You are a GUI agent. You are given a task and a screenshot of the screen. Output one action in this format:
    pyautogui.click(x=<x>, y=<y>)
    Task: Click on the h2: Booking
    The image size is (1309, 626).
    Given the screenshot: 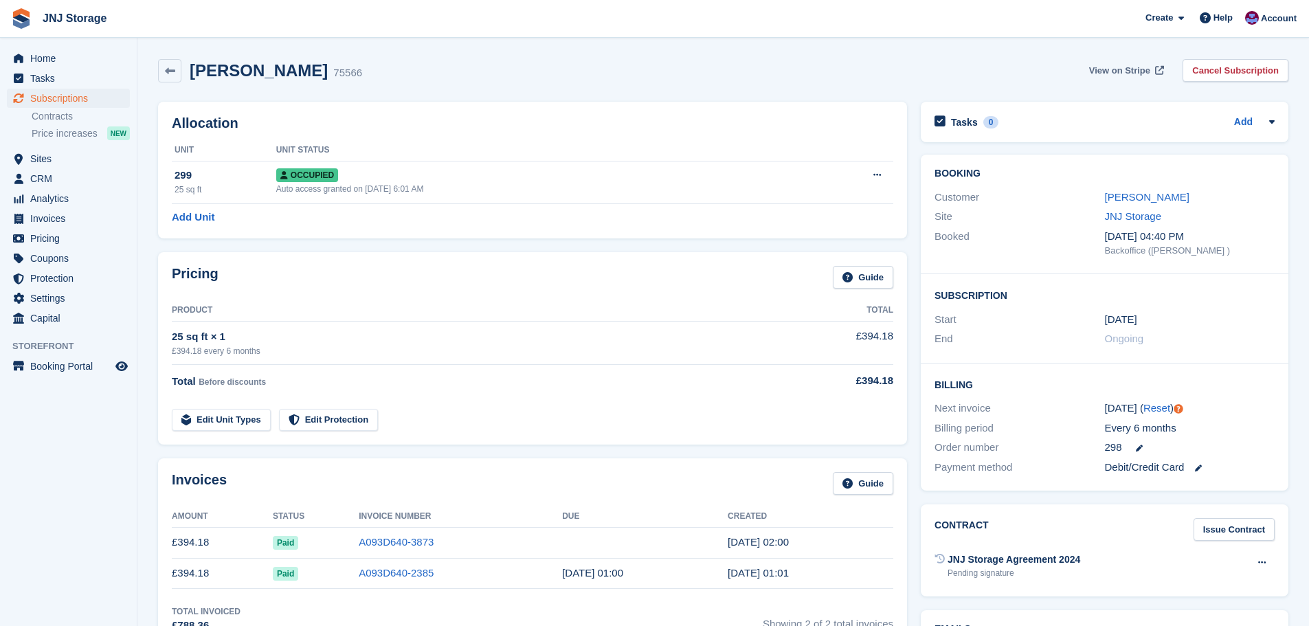 What is the action you would take?
    pyautogui.click(x=1104, y=174)
    